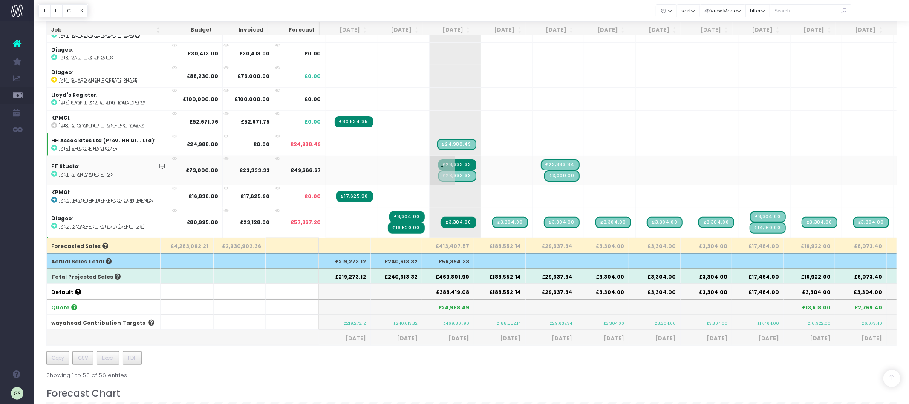 Image resolution: width=909 pixels, height=404 pixels. I want to click on small: £219,273.12, so click(355, 323).